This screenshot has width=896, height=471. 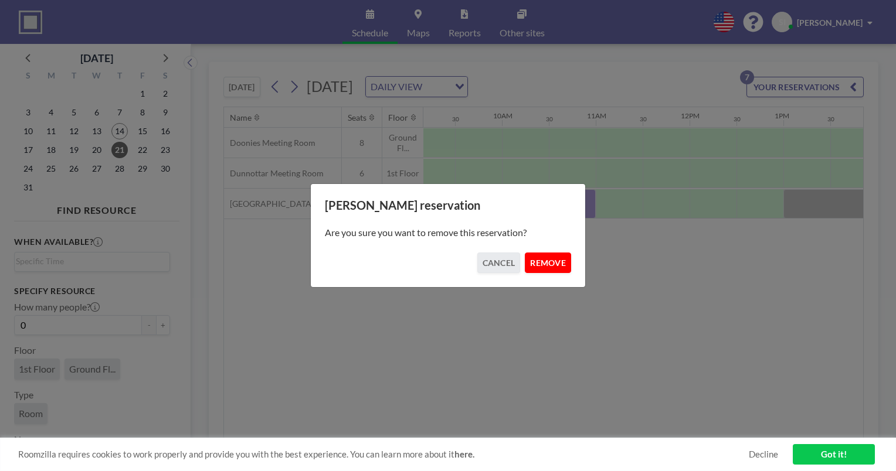 What do you see at coordinates (464, 454) in the screenshot?
I see `a: here.` at bounding box center [464, 454].